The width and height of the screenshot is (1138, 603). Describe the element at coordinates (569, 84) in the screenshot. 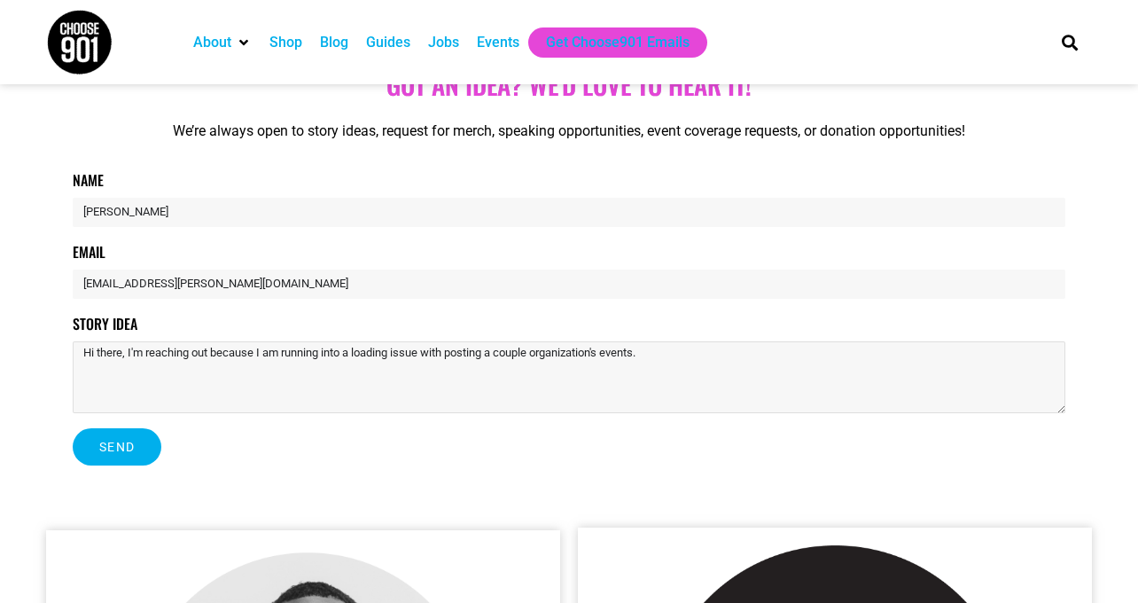

I see `h1: Got aN idea? we'd love to hear it!` at that location.